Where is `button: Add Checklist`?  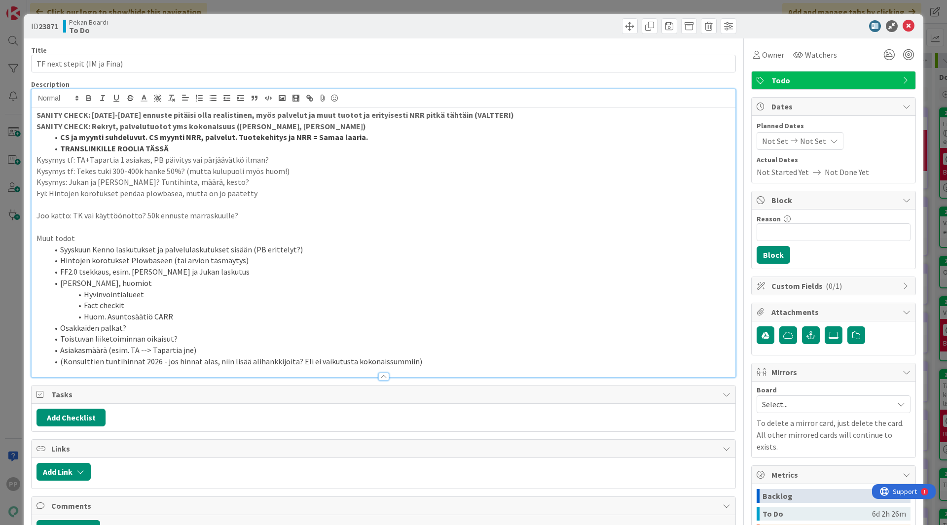
button: Add Checklist is located at coordinates (71, 418).